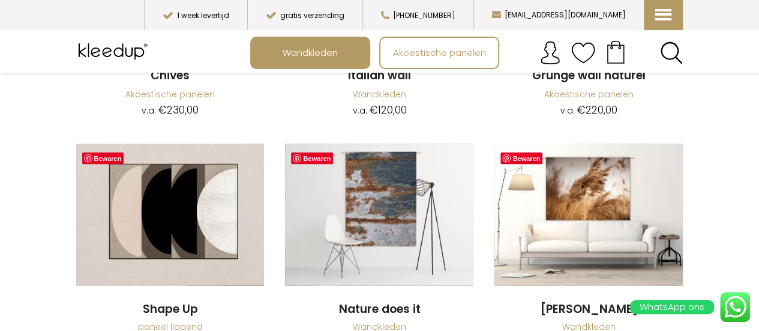 Image resolution: width=759 pixels, height=331 pixels. What do you see at coordinates (379, 214) in the screenshot?
I see `img: Nature Does It` at bounding box center [379, 214].